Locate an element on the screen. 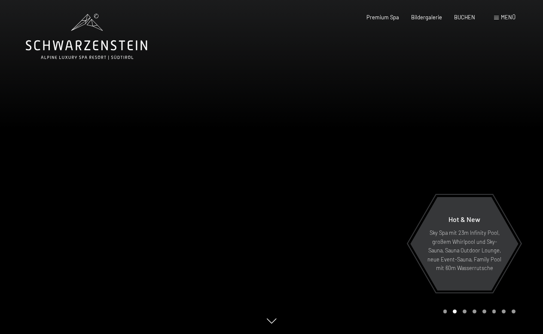 This screenshot has width=543, height=334. span: Premium Spa is located at coordinates (383, 17).